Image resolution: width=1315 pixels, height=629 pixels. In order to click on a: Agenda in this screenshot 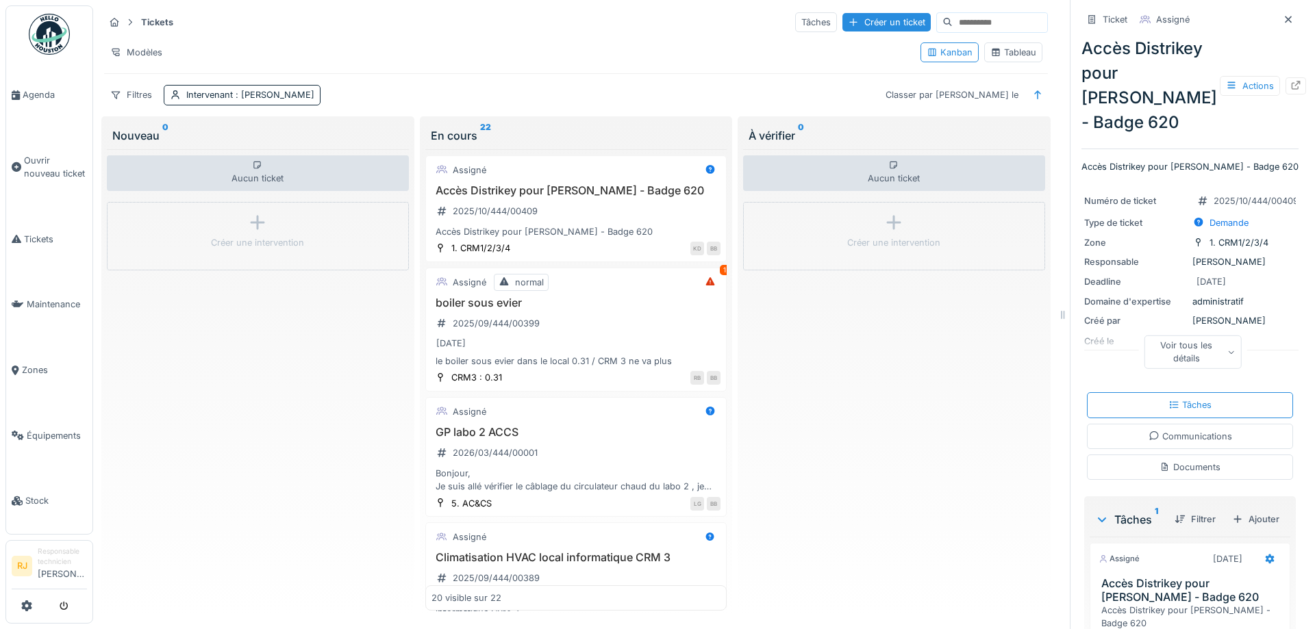, I will do `click(49, 95)`.